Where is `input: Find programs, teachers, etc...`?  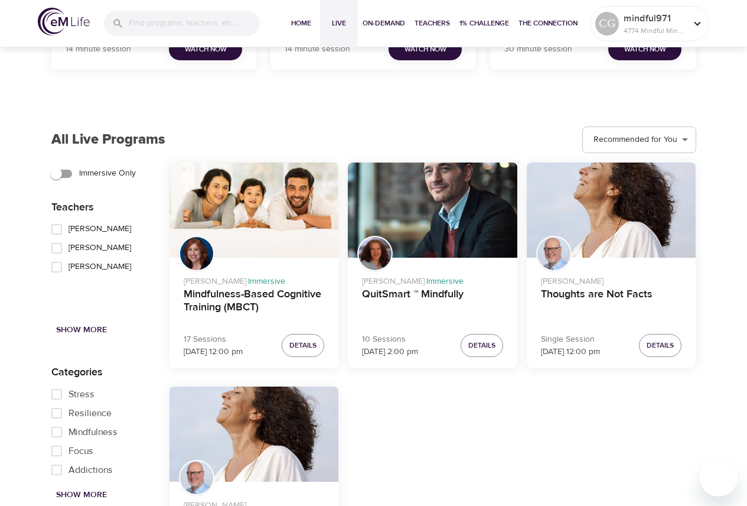 input: Find programs, teachers, etc... is located at coordinates (194, 23).